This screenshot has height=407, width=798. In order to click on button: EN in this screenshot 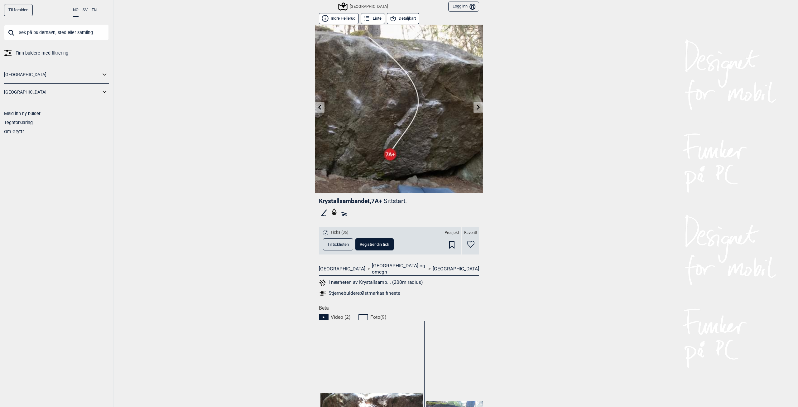, I will do `click(94, 10)`.